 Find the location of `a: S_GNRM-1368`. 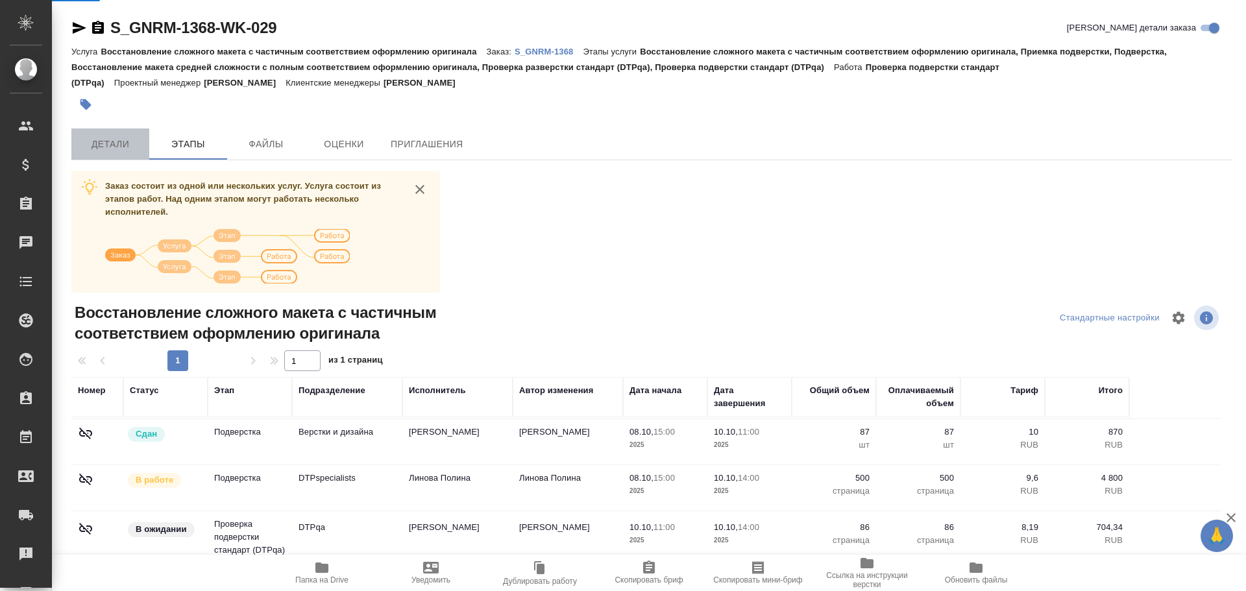

a: S_GNRM-1368 is located at coordinates (548, 51).